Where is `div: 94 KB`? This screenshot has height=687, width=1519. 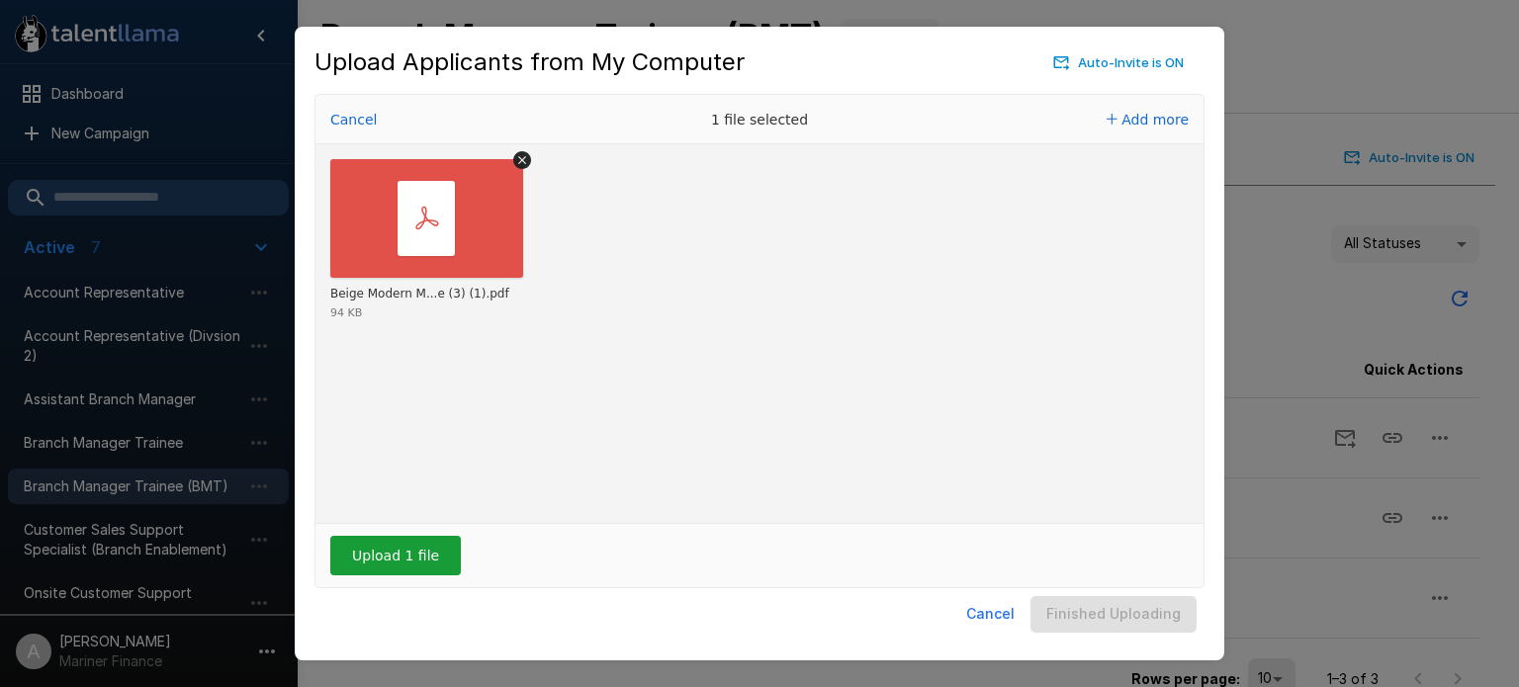 div: 94 KB is located at coordinates (346, 313).